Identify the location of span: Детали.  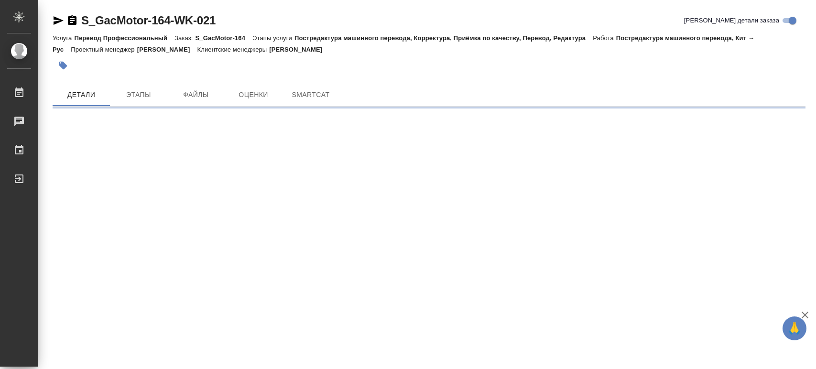
(81, 95).